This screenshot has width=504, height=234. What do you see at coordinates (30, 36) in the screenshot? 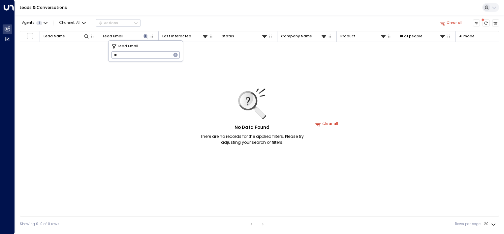
I see `span: Toggle select all` at bounding box center [30, 36].